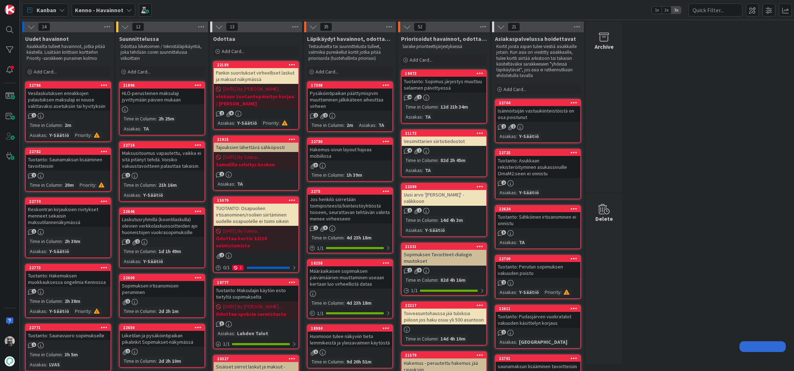 The height and width of the screenshot is (371, 794). Describe the element at coordinates (444, 96) in the screenshot. I see `a: 19473Tuotanto: Sopimus järjestys muuttuu selaimen päivittyessäTime in Column:12d 21h 34mAsiakas:TA` at that location.